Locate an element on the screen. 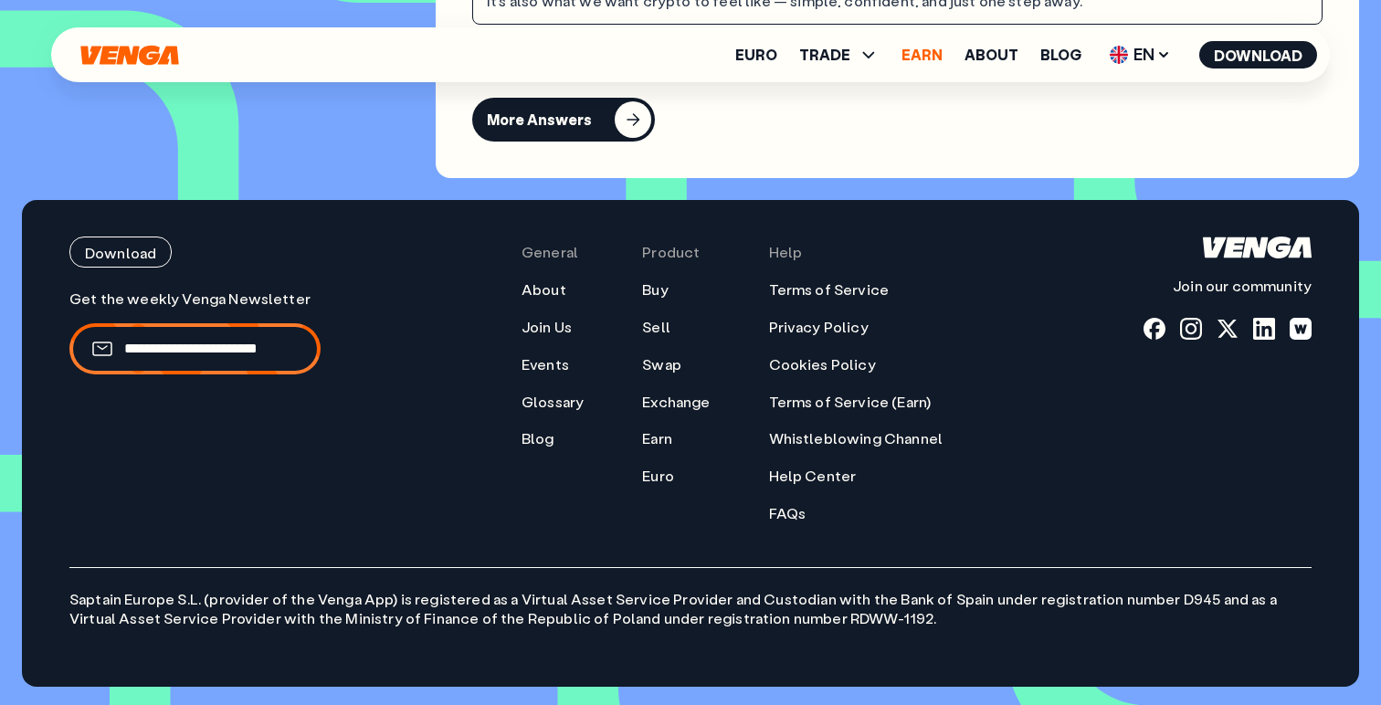 This screenshot has height=705, width=1381. a: instagram is located at coordinates (1191, 329).